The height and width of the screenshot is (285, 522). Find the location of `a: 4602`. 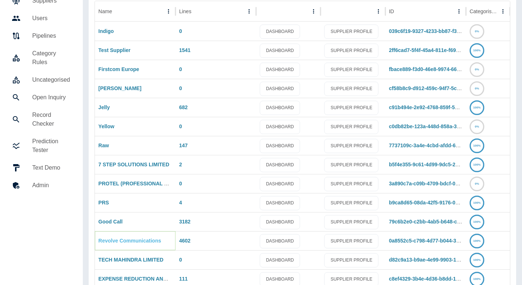

a: 4602 is located at coordinates (185, 241).